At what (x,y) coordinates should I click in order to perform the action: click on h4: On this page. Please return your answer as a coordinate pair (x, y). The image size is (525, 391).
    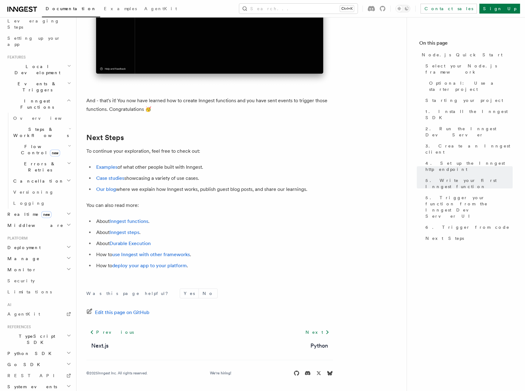
    Looking at the image, I should click on (466, 44).